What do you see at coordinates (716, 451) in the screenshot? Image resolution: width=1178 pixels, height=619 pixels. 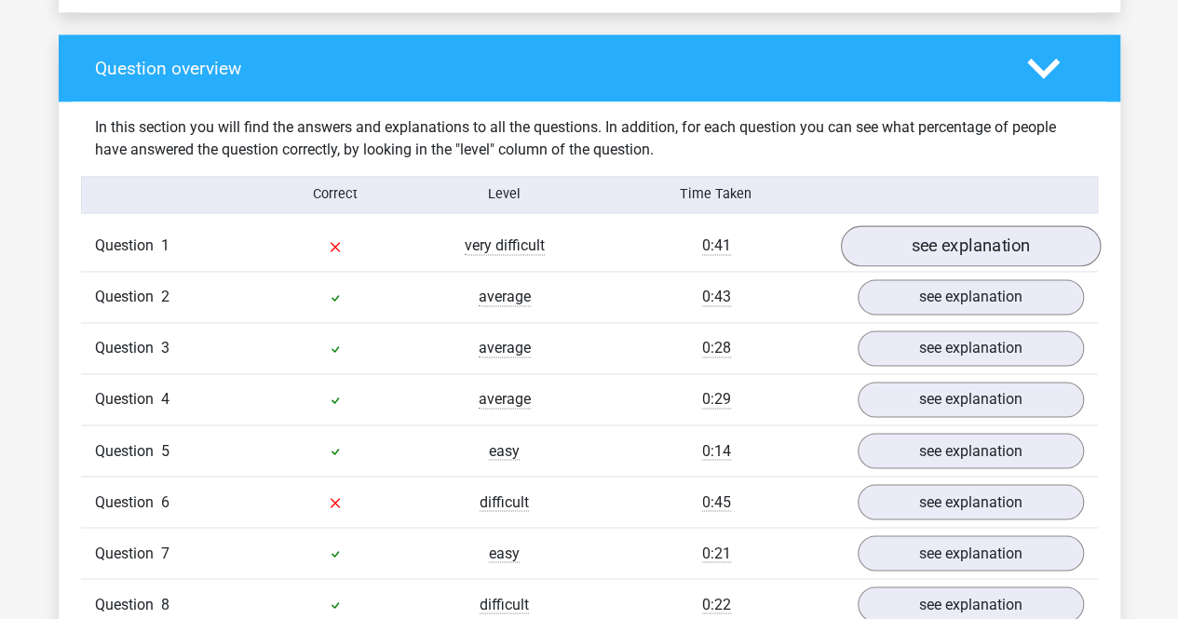 I see `span: 0:14` at bounding box center [716, 451].